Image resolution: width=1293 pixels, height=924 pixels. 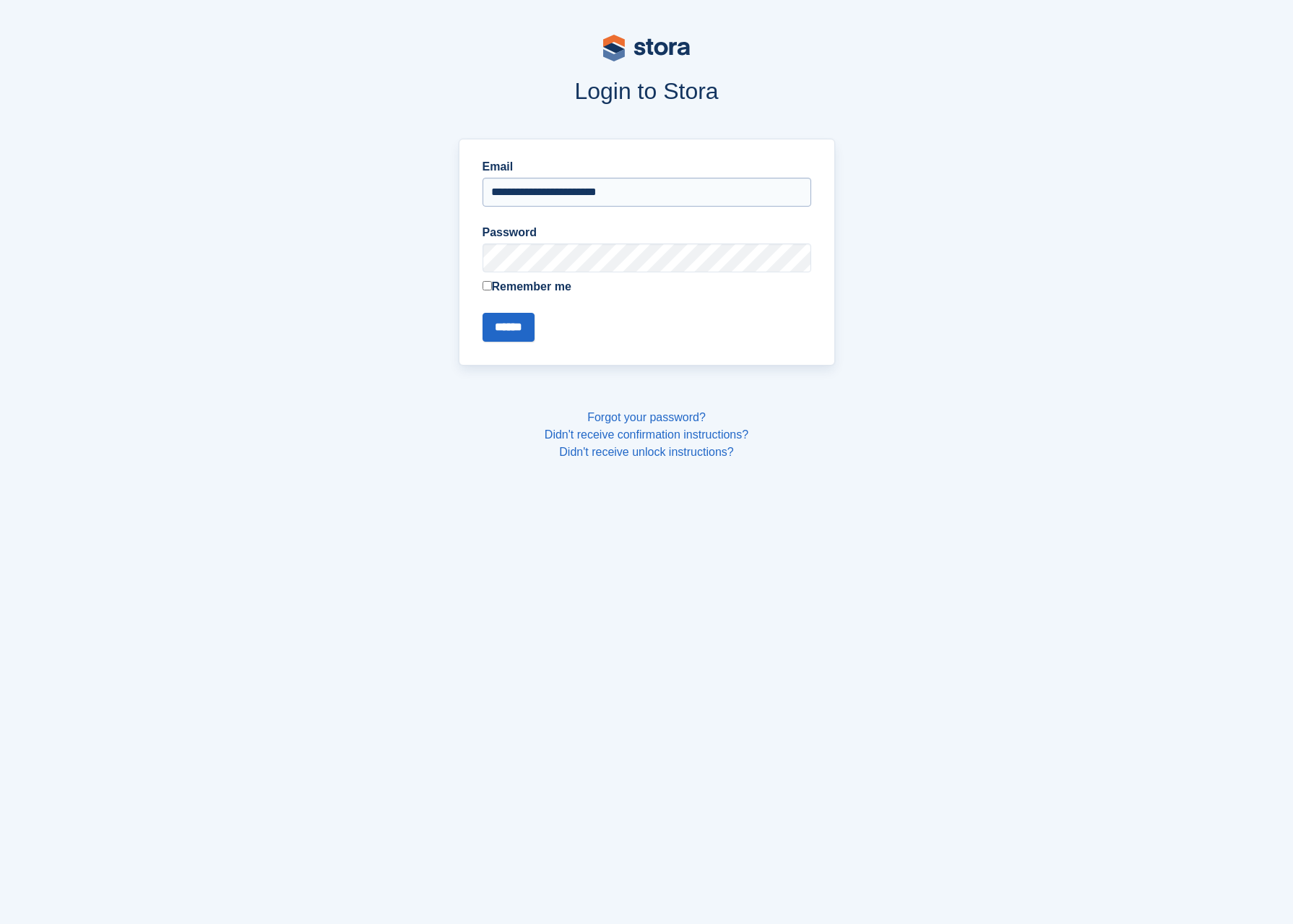 I want to click on a: Didn't receive unlock instructions?, so click(x=646, y=452).